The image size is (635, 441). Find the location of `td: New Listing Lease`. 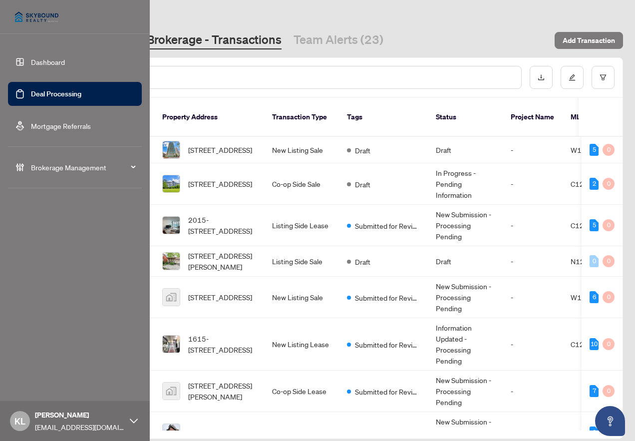

td: New Listing Lease is located at coordinates (301, 344).